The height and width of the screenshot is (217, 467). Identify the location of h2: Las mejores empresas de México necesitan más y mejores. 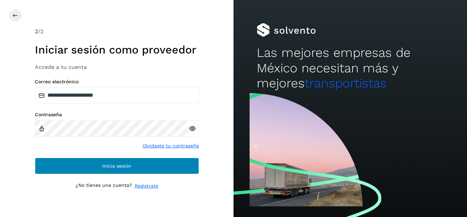
(350, 68).